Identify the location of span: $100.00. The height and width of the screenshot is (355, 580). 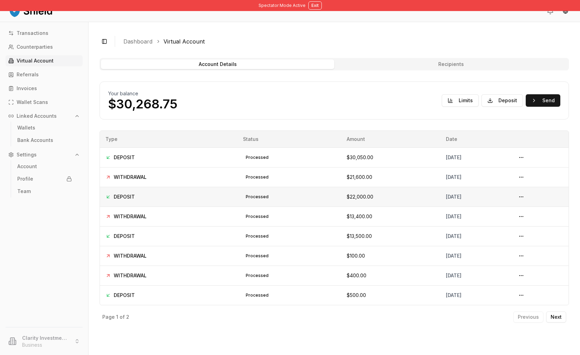
(356, 256).